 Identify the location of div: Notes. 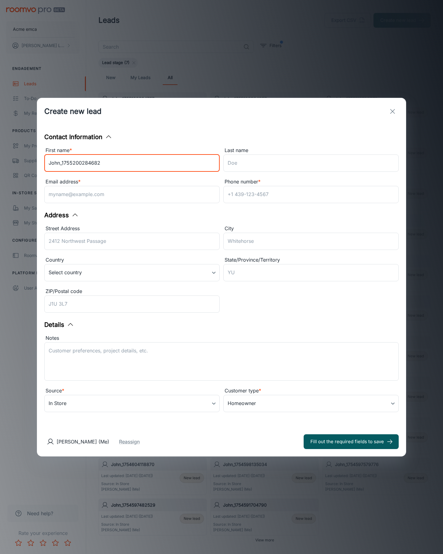
(221, 338).